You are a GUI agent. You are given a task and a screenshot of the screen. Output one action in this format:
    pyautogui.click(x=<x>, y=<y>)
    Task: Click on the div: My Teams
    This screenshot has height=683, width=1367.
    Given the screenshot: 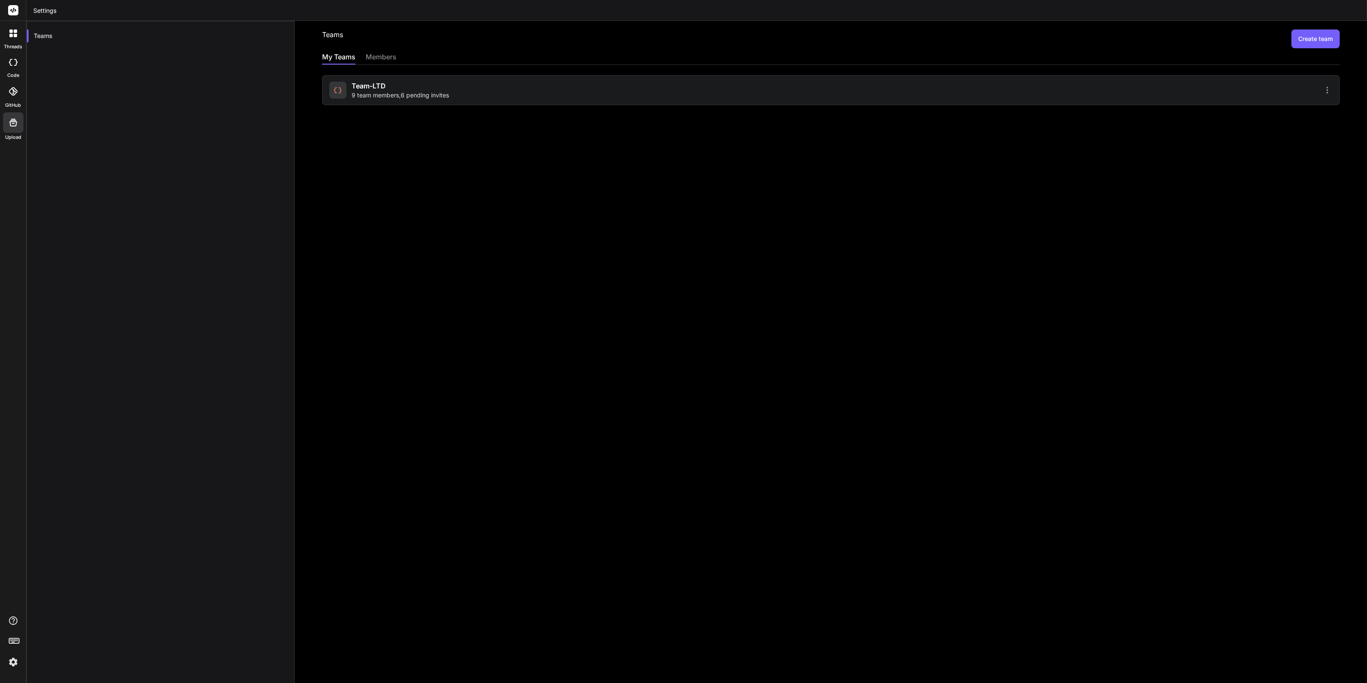 What is the action you would take?
    pyautogui.click(x=339, y=58)
    